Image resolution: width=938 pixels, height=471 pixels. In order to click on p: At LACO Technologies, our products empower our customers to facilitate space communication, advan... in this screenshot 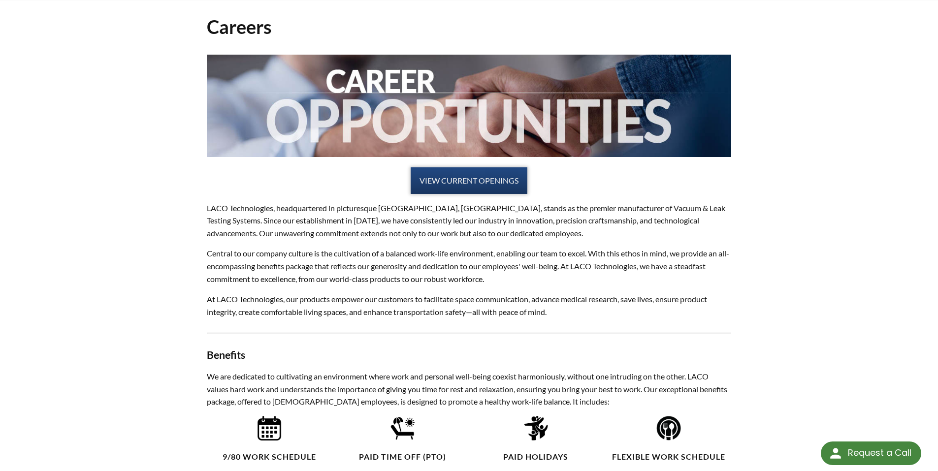, I will do `click(469, 305)`.